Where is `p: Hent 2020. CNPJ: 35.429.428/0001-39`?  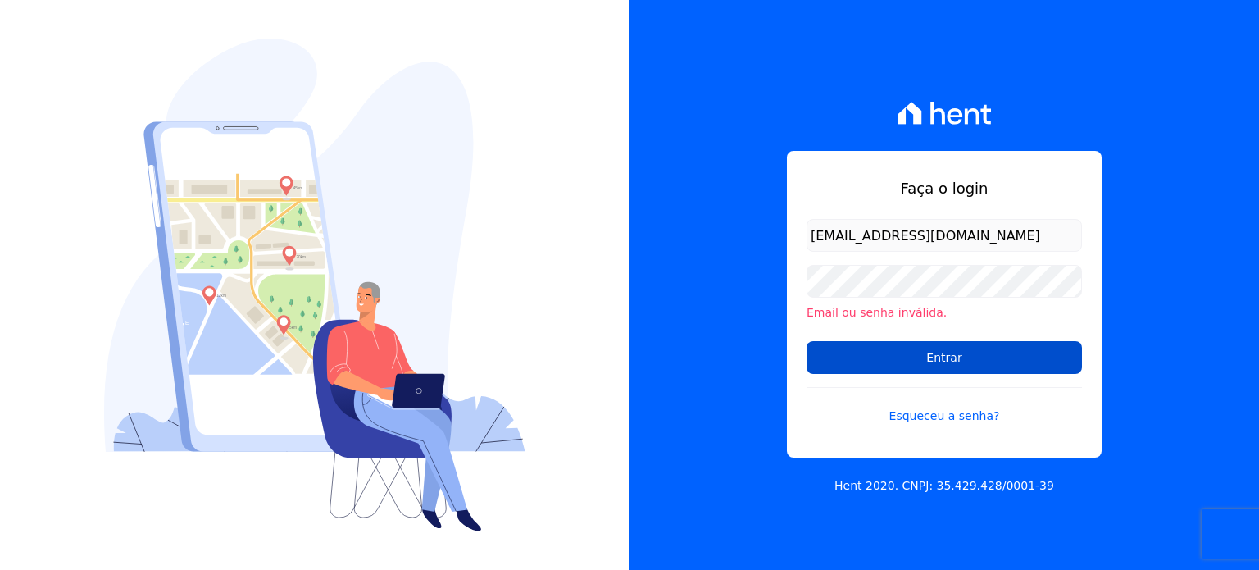 p: Hent 2020. CNPJ: 35.429.428/0001-39 is located at coordinates (944, 485).